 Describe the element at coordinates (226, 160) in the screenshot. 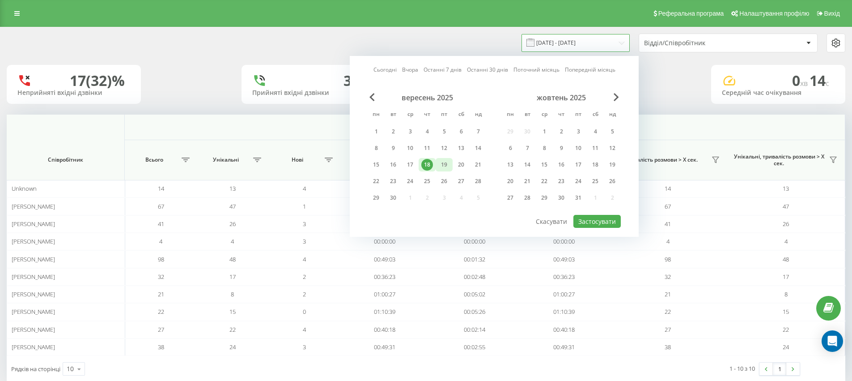

I see `span: Унікальні` at that location.